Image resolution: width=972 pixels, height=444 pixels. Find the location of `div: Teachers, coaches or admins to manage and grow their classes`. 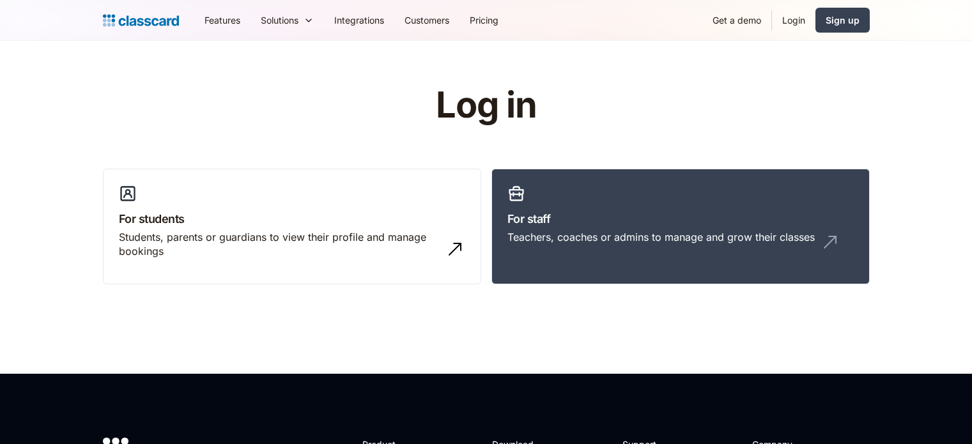

div: Teachers, coaches or admins to manage and grow their classes is located at coordinates (661, 237).